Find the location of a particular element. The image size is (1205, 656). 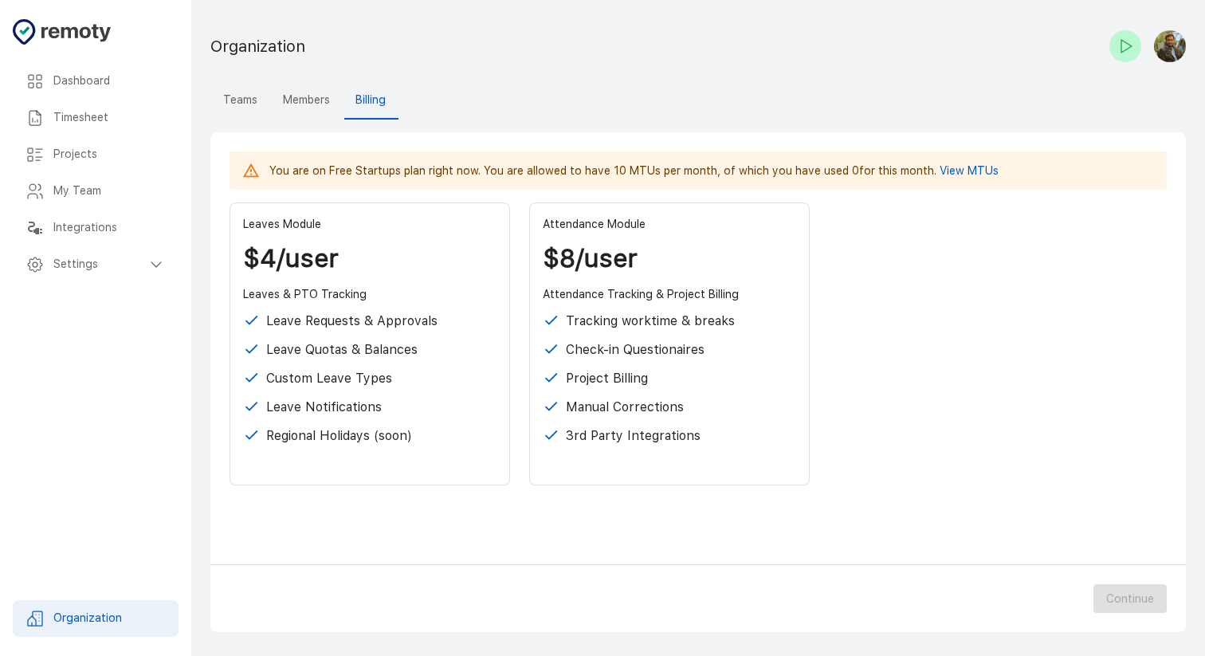

div: Timesheet is located at coordinates (96, 118).